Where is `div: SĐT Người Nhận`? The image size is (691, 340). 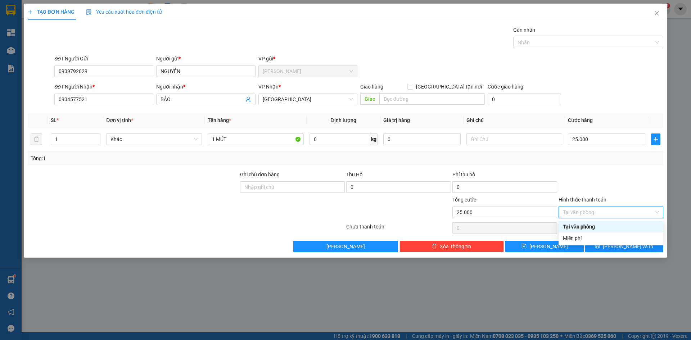
div: SĐT Người Nhận is located at coordinates (104, 87).